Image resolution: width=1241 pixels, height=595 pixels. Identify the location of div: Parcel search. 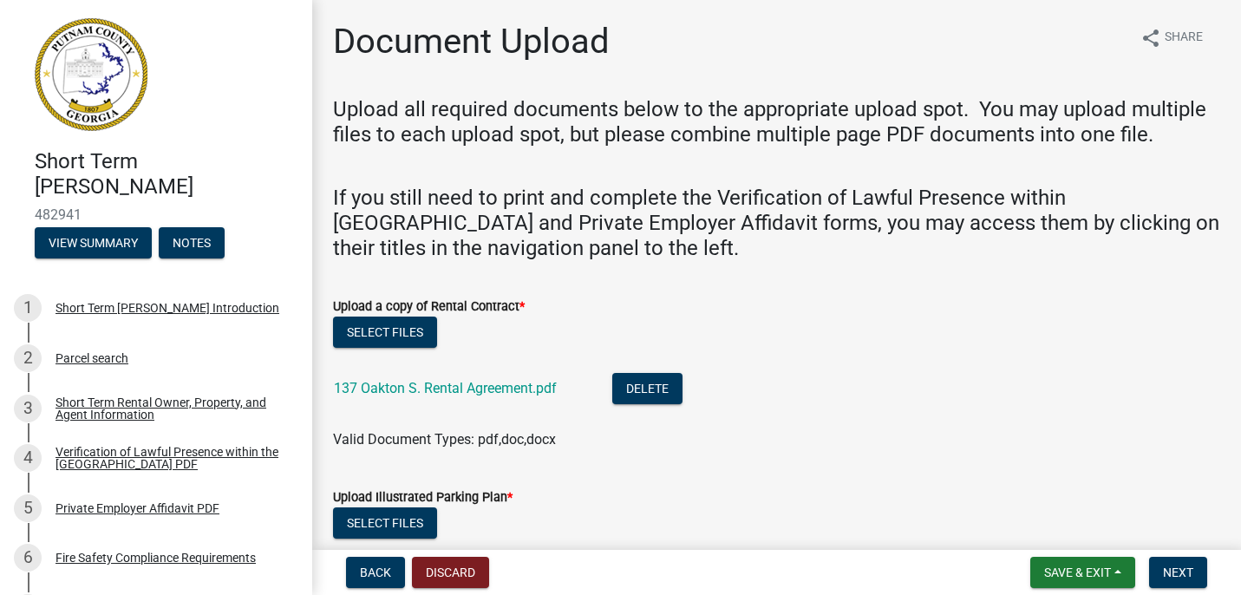
(92, 358).